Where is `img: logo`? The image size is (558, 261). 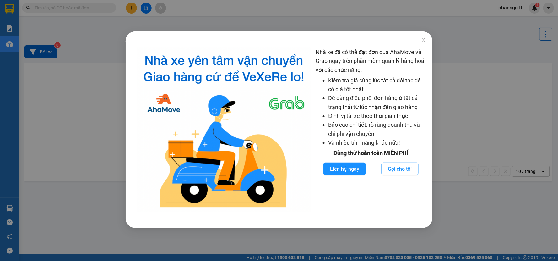
img: logo is located at coordinates (224, 130).